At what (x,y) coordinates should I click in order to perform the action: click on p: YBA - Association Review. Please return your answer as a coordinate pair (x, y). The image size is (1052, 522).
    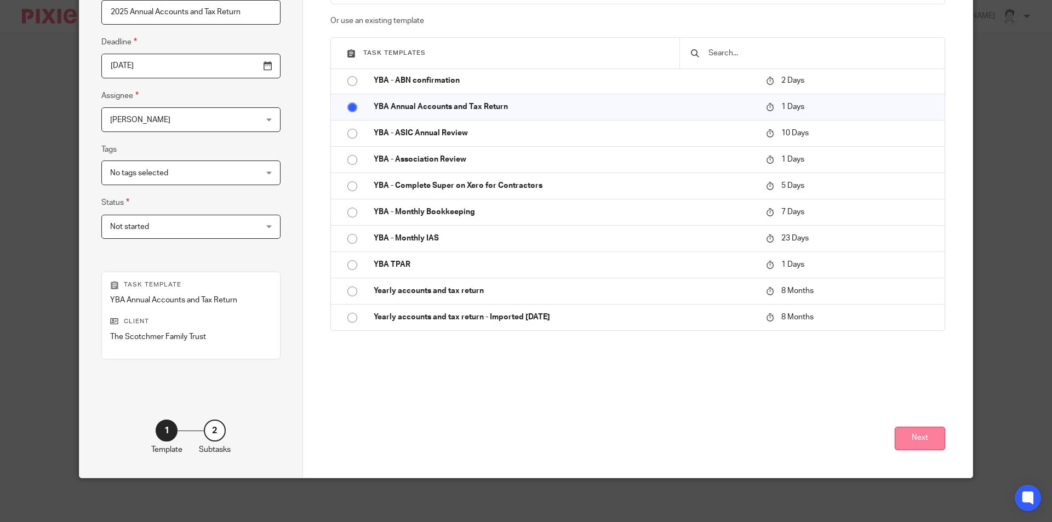
    Looking at the image, I should click on (564, 159).